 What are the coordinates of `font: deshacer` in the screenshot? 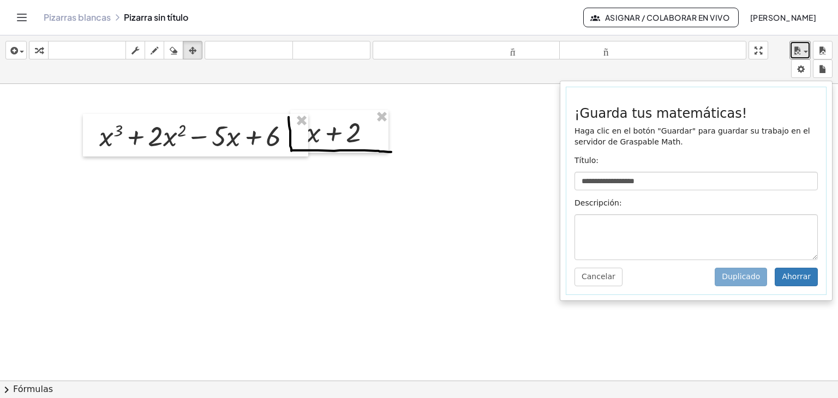 It's located at (249, 50).